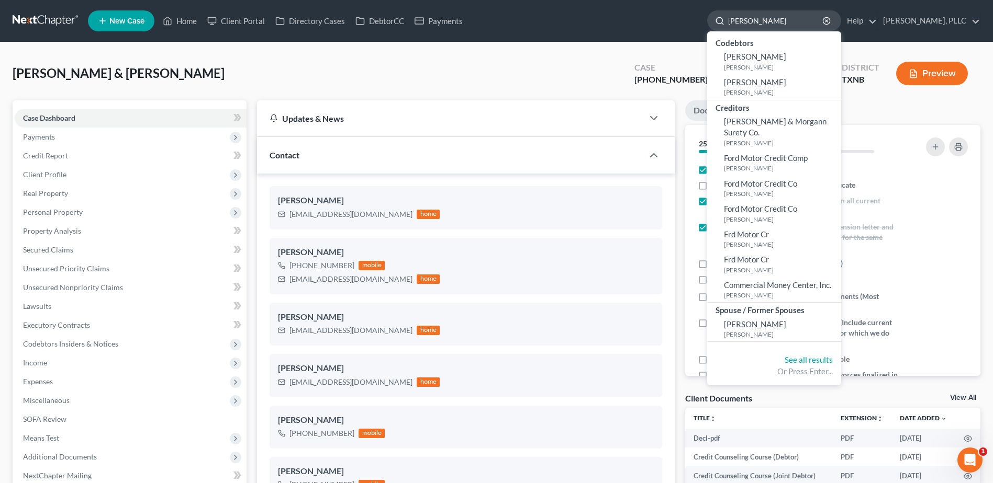 The width and height of the screenshot is (993, 483). I want to click on a: Home, so click(179, 21).